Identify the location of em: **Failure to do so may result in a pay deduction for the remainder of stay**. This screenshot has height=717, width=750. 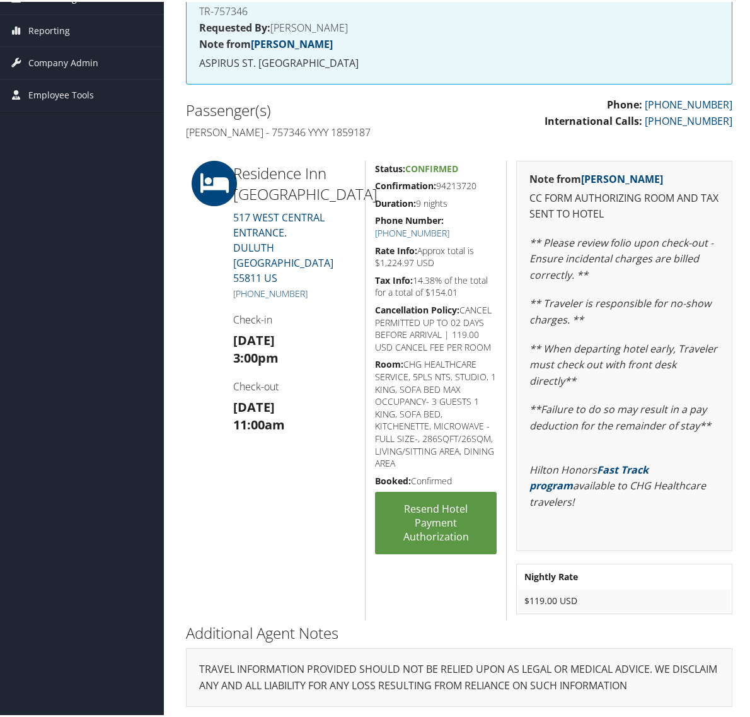
(621, 416).